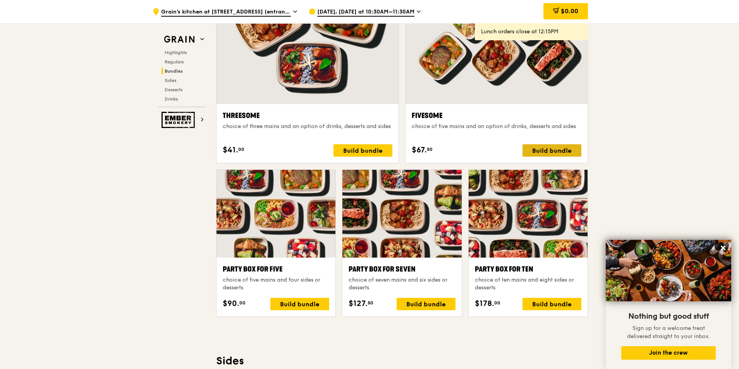  I want to click on span: $41., so click(230, 150).